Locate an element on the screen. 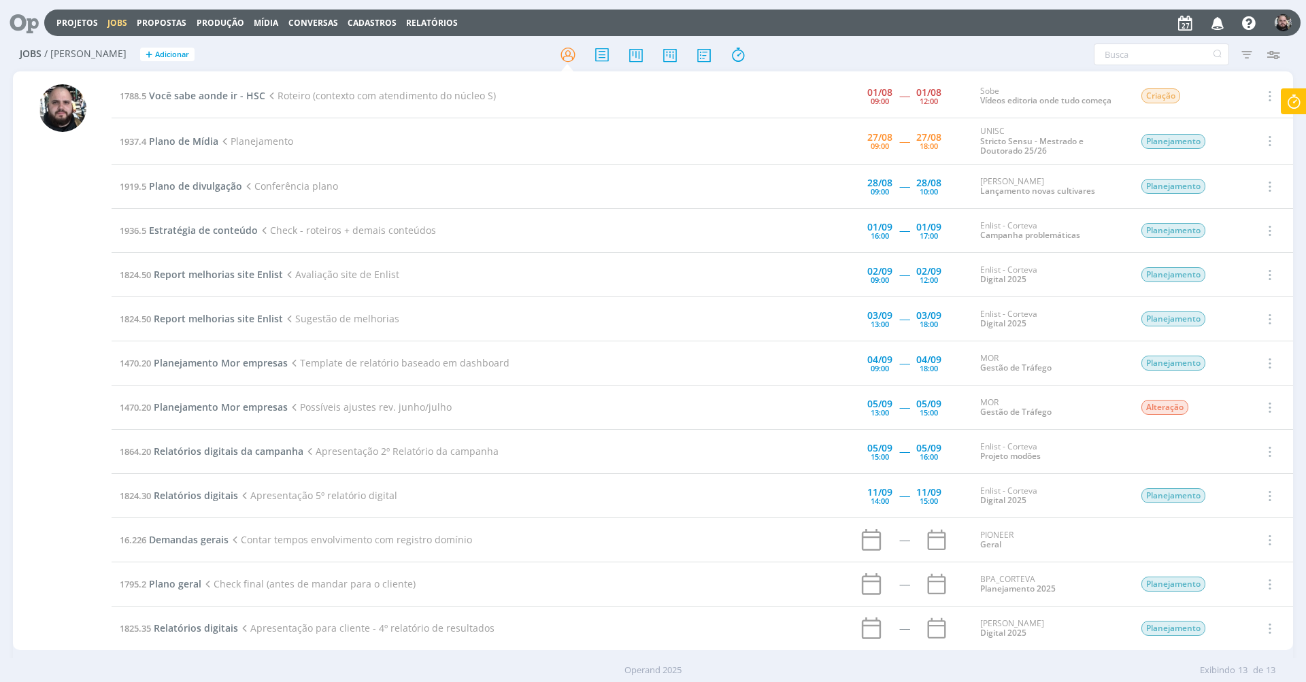  div: 17:00 is located at coordinates (928, 235).